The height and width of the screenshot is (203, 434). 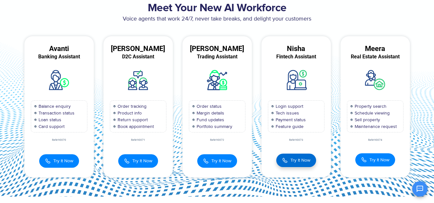 I want to click on span: Maintenance request, so click(x=375, y=126).